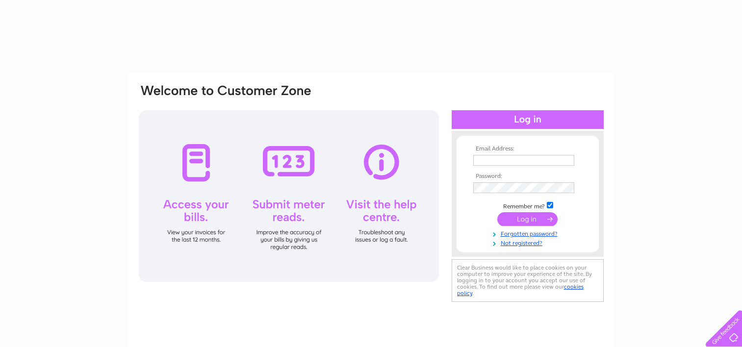  Describe the element at coordinates (528, 242) in the screenshot. I see `a: Not registered?` at that location.